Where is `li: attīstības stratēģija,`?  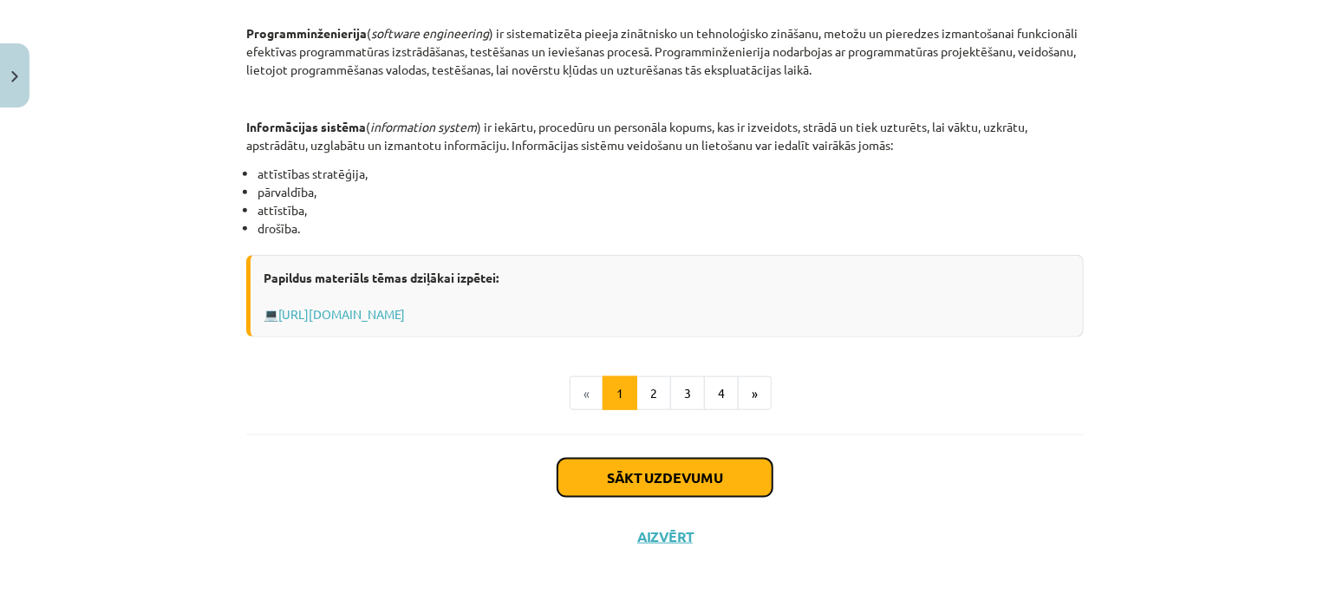 li: attīstības stratēģija, is located at coordinates (670, 173).